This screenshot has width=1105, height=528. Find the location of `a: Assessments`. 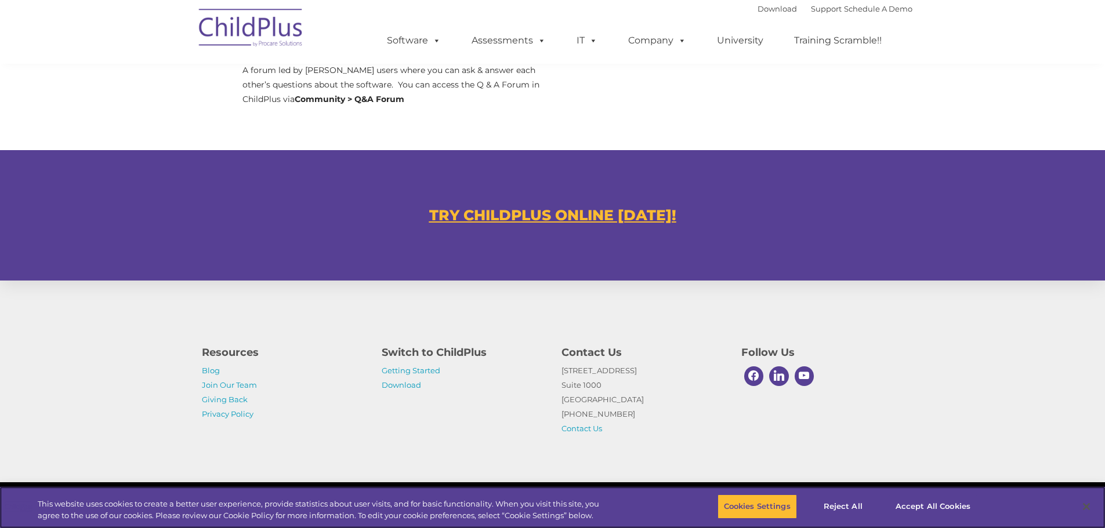

a: Assessments is located at coordinates (509, 41).